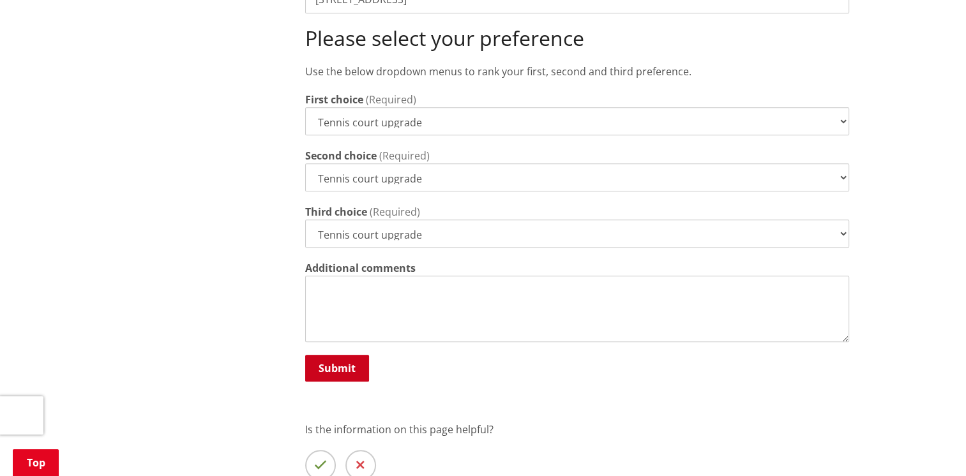  What do you see at coordinates (341, 156) in the screenshot?
I see `label: Second choice` at bounding box center [341, 156].